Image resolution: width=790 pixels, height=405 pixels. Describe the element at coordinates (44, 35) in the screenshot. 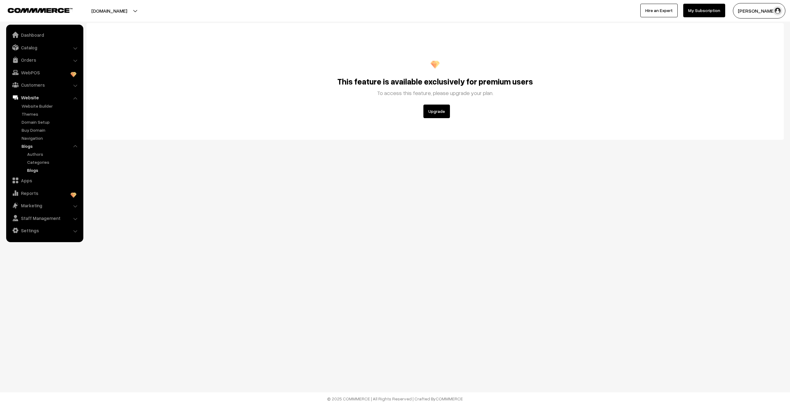

I see `a: Dashboard` at that location.